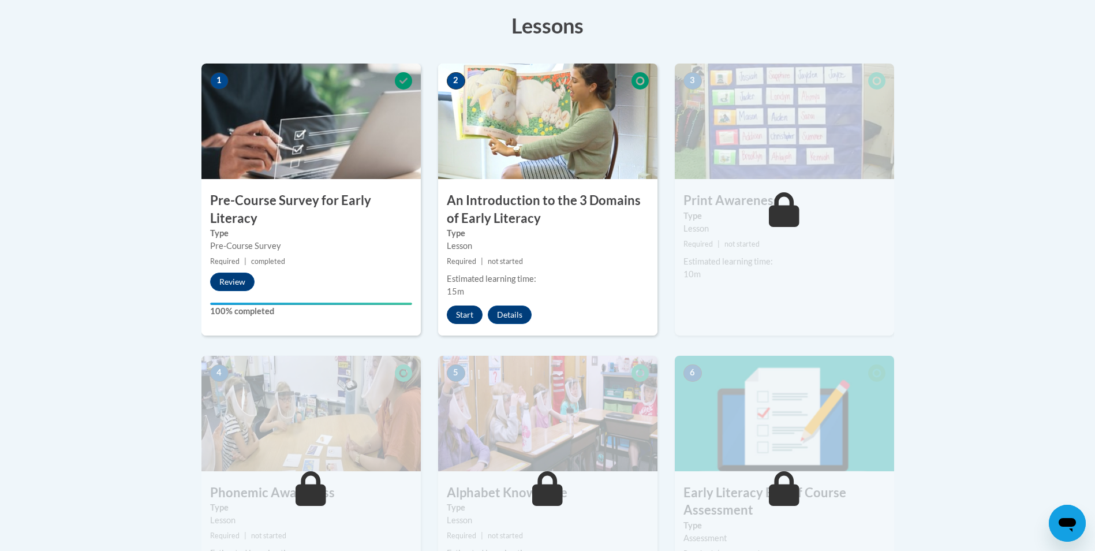 The image size is (1095, 551). I want to click on div: Assessment, so click(784, 538).